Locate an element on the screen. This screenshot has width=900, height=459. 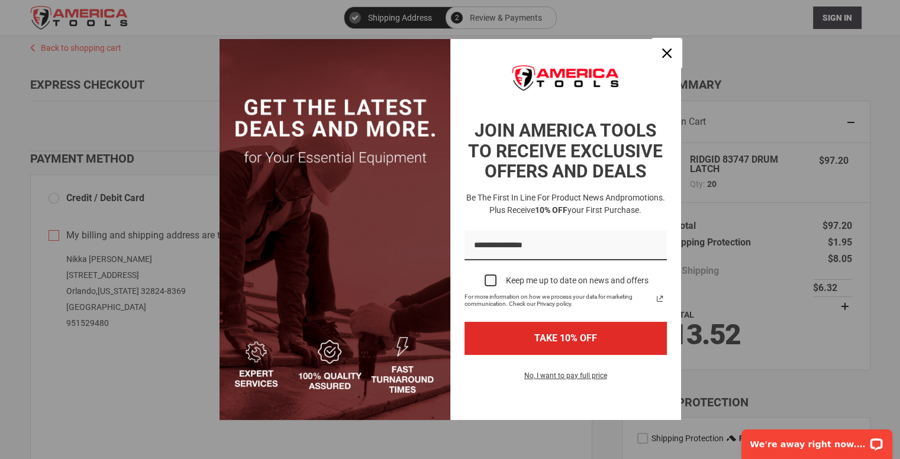
input: Email field is located at coordinates (566, 246).